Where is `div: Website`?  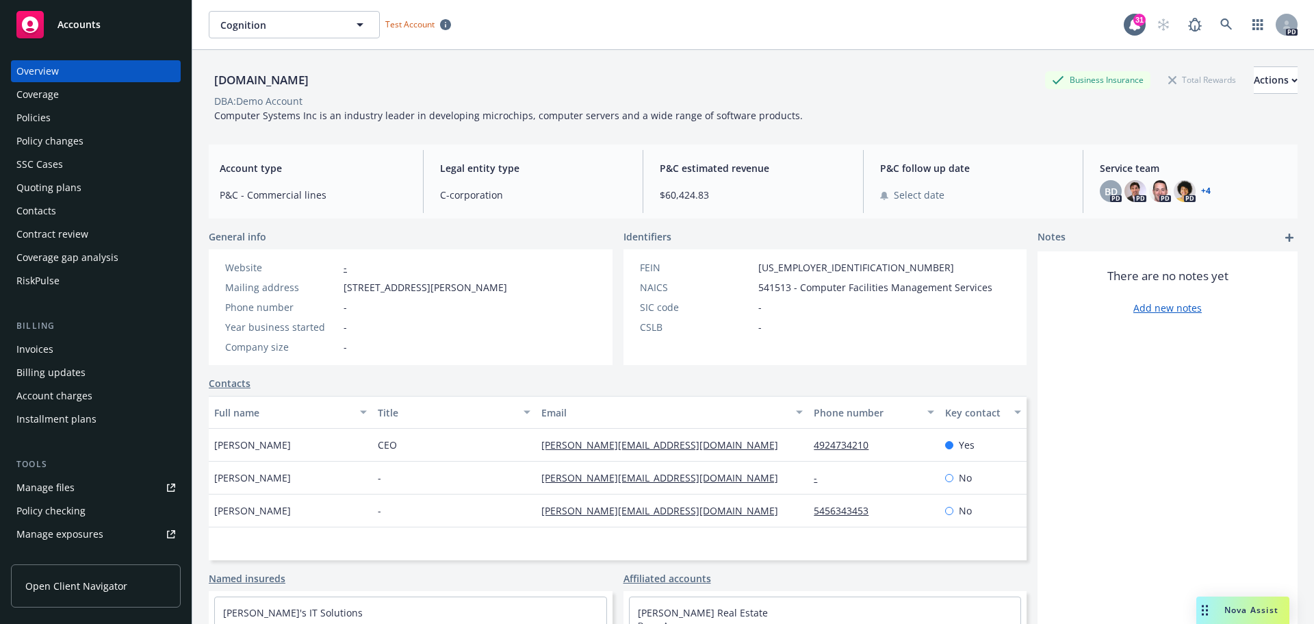
div: Website is located at coordinates (281, 267).